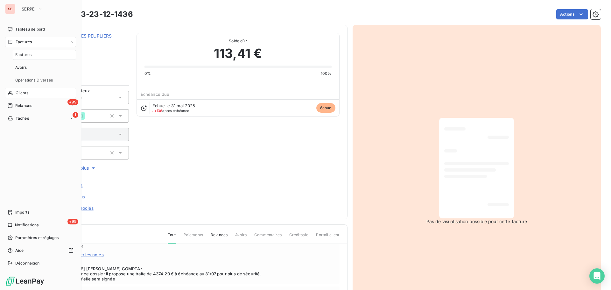  Describe the element at coordinates (34, 80) in the screenshot. I see `span: Opérations Diverses` at that location.